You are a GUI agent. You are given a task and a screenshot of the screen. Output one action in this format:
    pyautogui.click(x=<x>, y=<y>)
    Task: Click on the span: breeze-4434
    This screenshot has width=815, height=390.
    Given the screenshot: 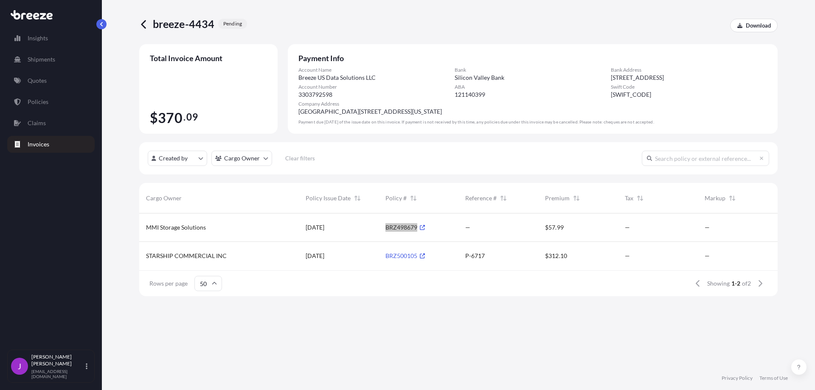 What is the action you would take?
    pyautogui.click(x=184, y=24)
    